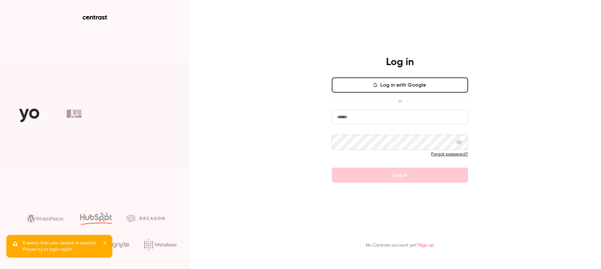 The height and width of the screenshot is (269, 601). What do you see at coordinates (61, 246) in the screenshot?
I see `p: It seems that your session is expired. Please try to login again` at bounding box center [61, 246].